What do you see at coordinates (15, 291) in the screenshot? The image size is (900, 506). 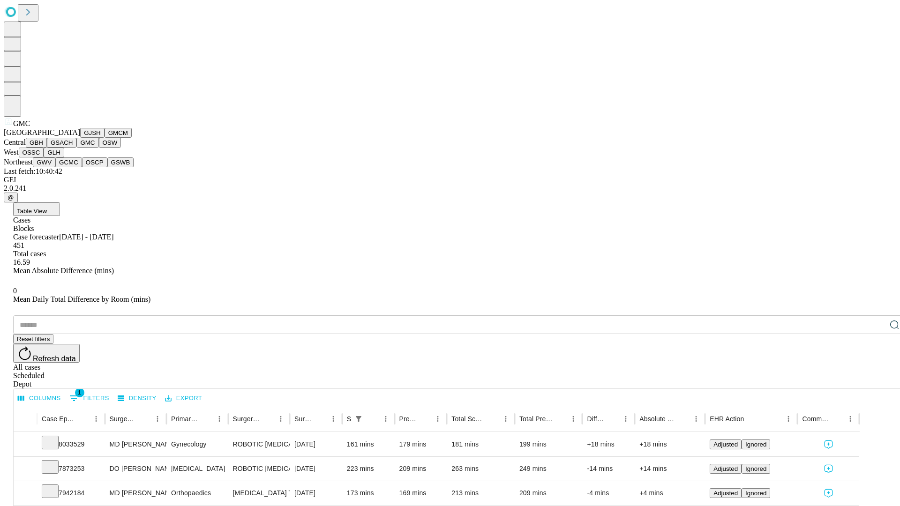 I see `span: 0` at bounding box center [15, 291].